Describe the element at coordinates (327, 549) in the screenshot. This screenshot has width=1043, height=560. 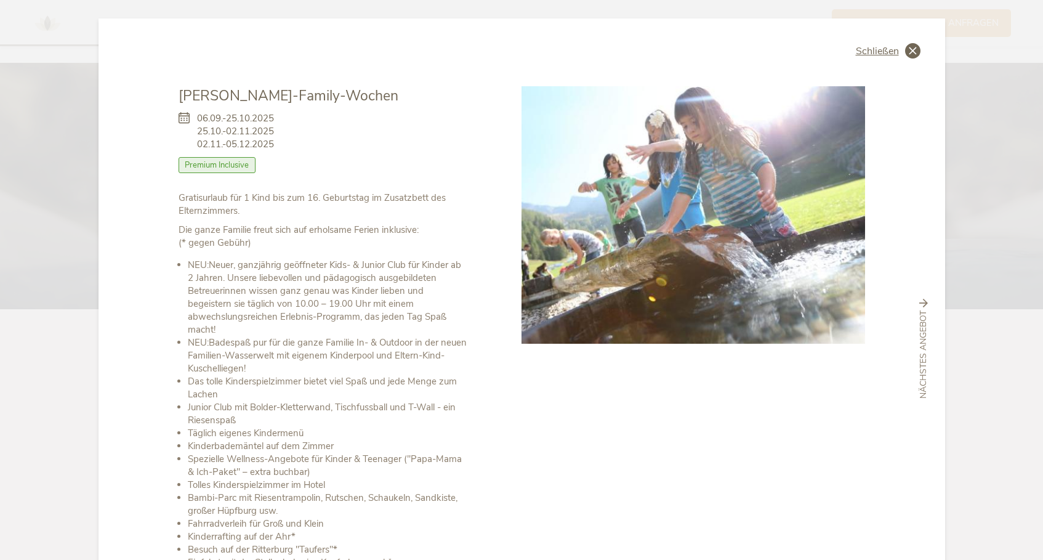
I see `li: Besuch auf der Ritterburg "Taufers"*` at that location.